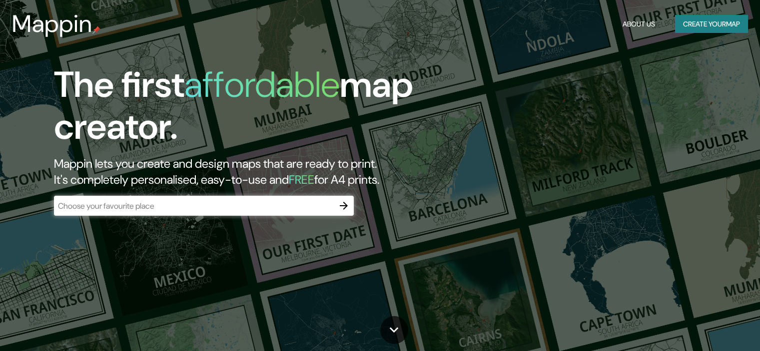  What do you see at coordinates (194, 206) in the screenshot?
I see `input: Choose your favourite place` at bounding box center [194, 206].